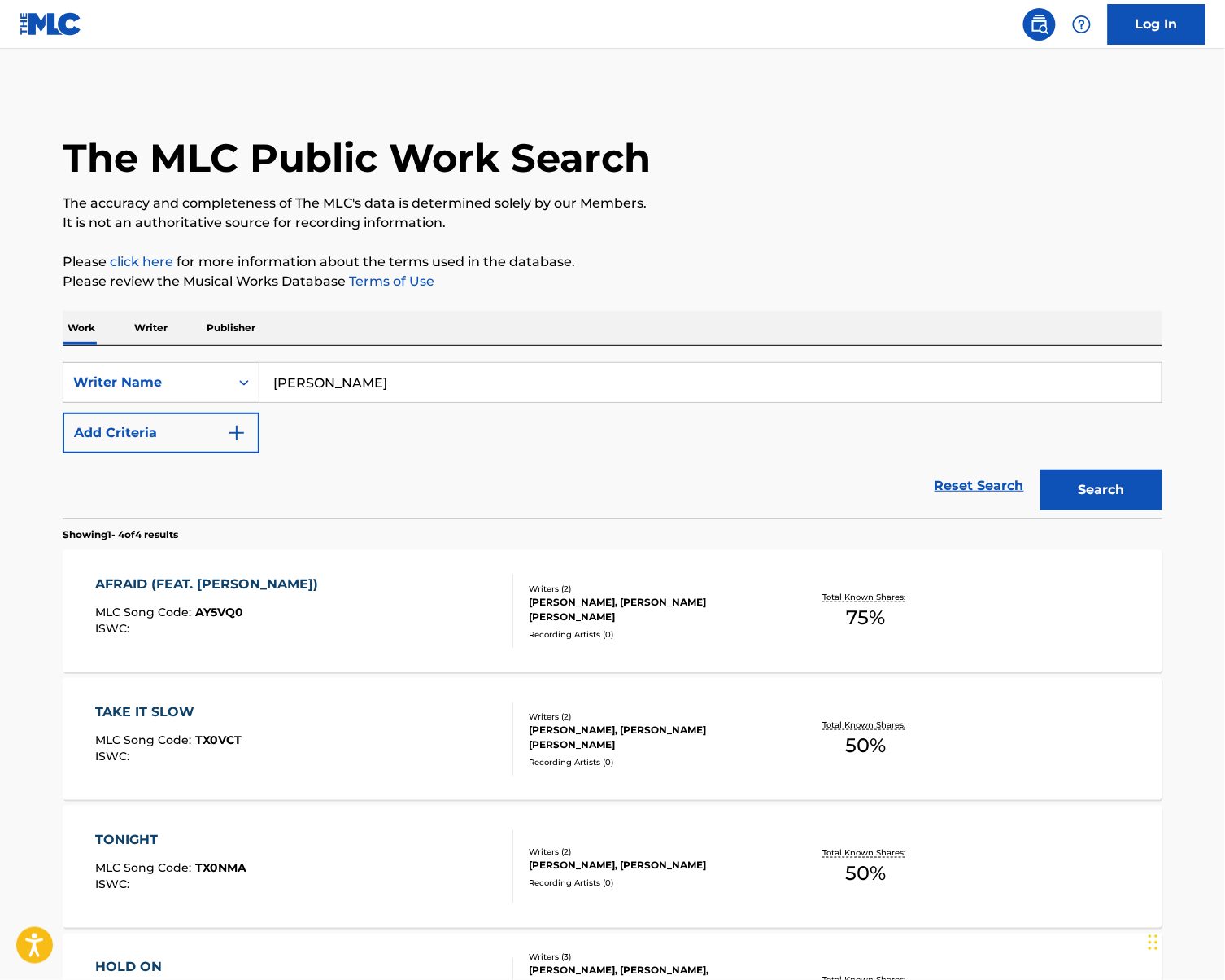 This screenshot has height=980, width=1225. I want to click on a: Public Search, so click(1040, 24).